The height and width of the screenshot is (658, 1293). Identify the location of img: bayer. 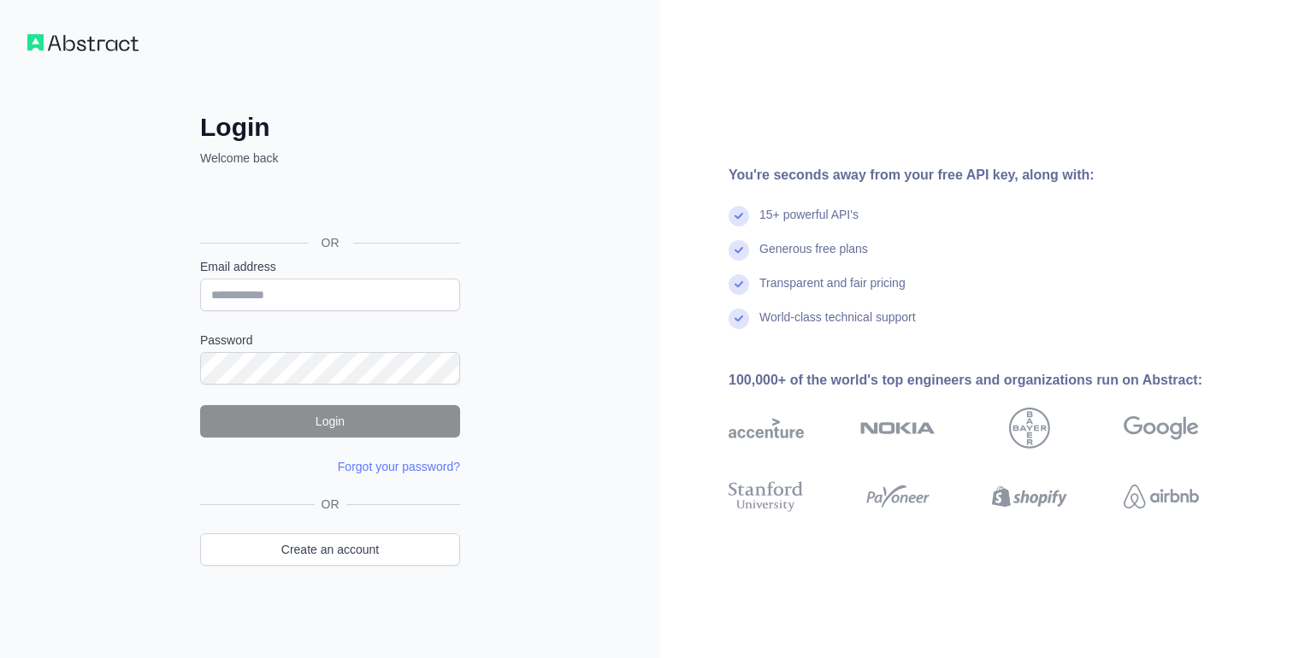
(1030, 428).